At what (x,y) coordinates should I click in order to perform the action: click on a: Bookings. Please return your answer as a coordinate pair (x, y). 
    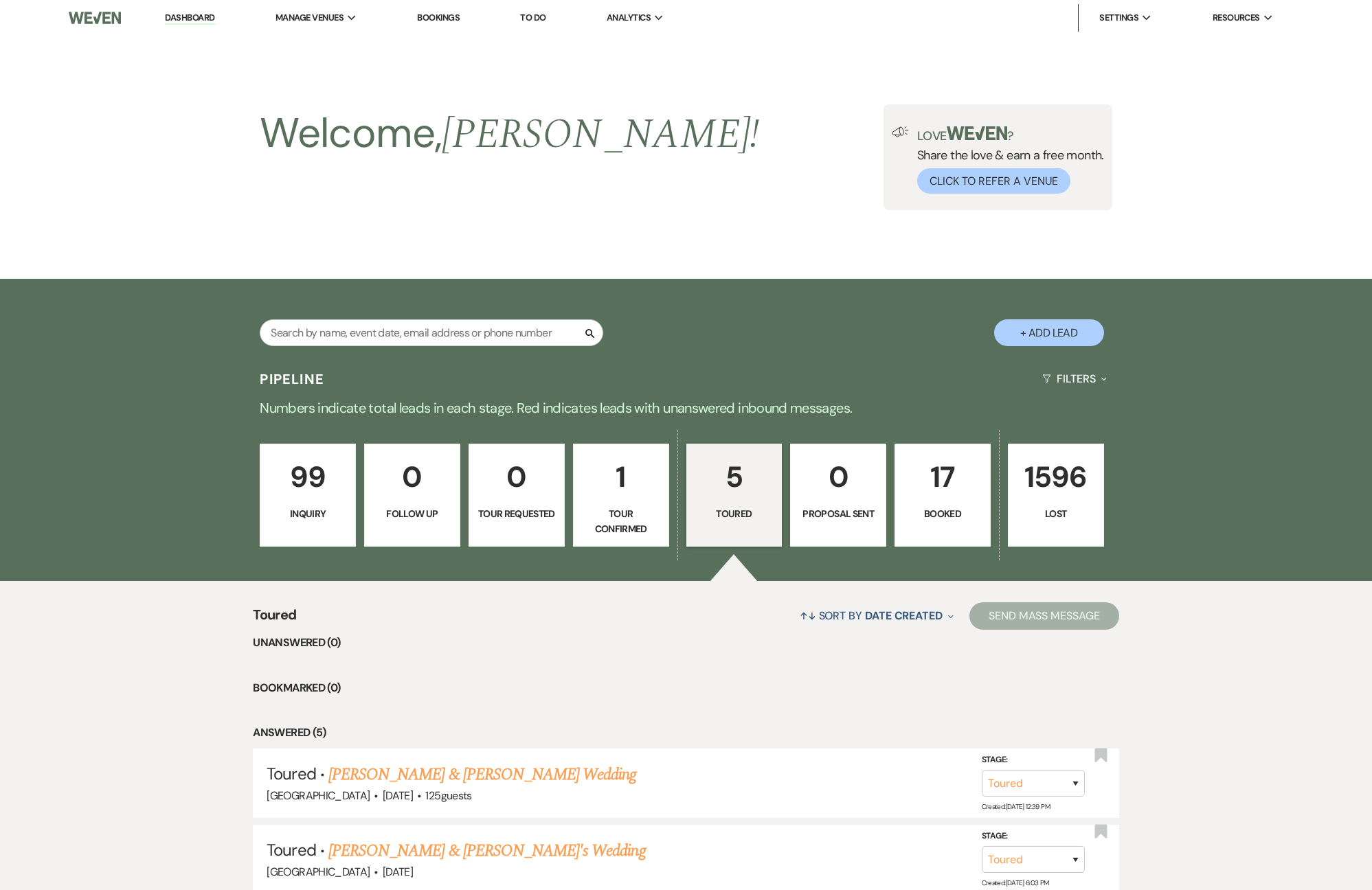
    Looking at the image, I should click on (438, 17).